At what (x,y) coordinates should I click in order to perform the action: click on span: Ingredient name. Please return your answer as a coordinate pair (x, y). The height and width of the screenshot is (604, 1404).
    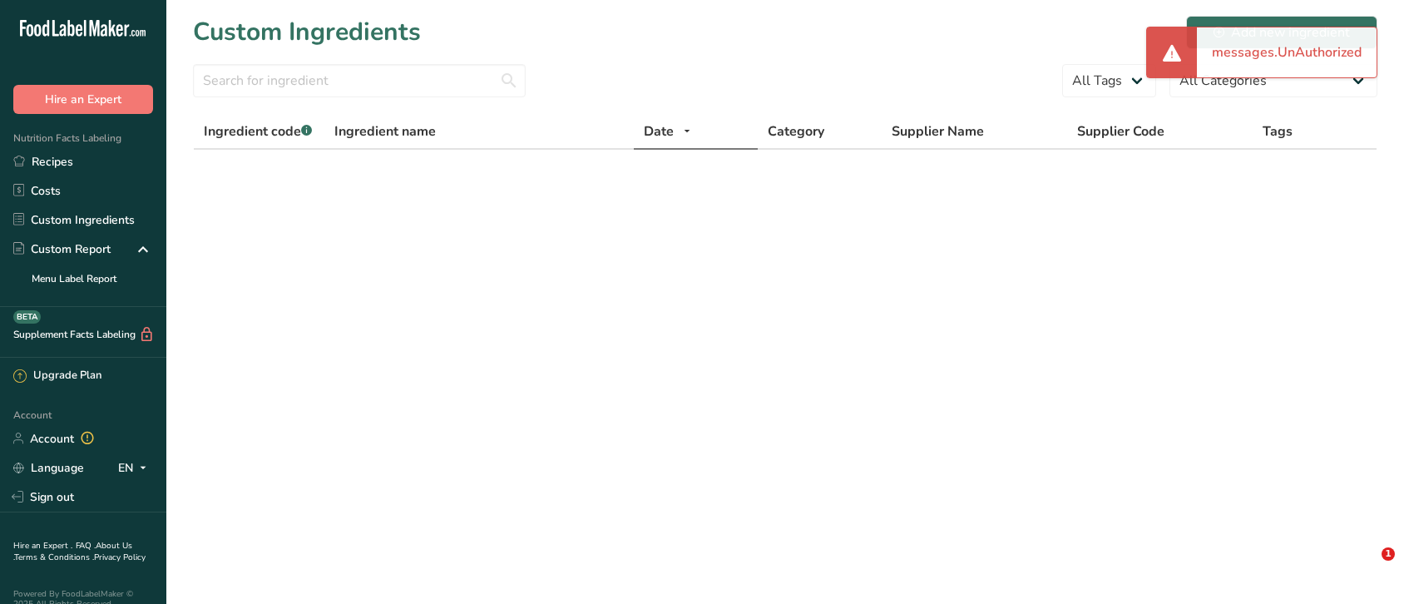
    Looking at the image, I should click on (385, 131).